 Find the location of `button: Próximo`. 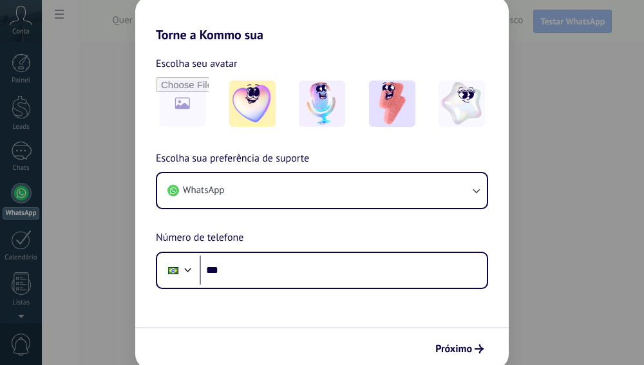

button: Próximo is located at coordinates (459, 349).